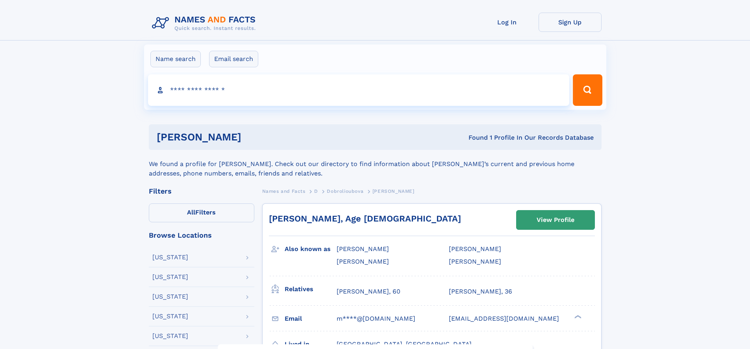 The height and width of the screenshot is (349, 750). I want to click on h3: Relatives, so click(311, 289).